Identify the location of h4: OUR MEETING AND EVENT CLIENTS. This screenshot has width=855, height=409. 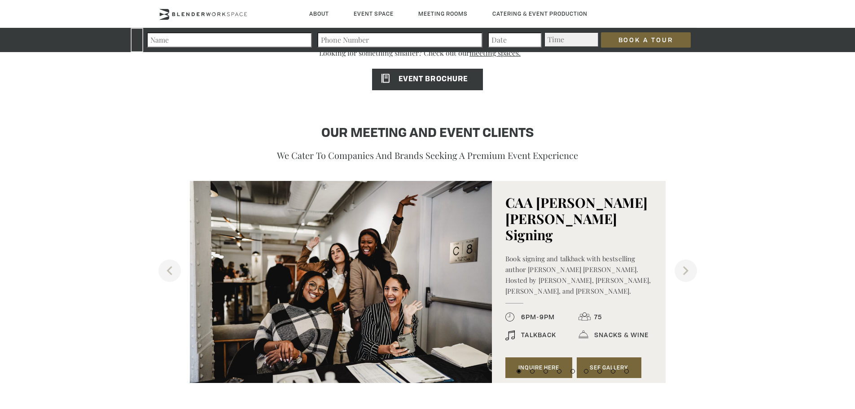
(428, 134).